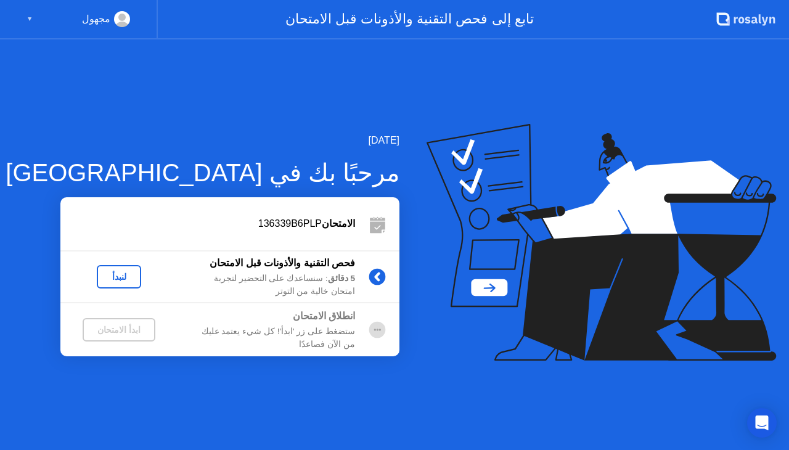  Describe the element at coordinates (342, 278) in the screenshot. I see `b: 5 دقائق` at that location.